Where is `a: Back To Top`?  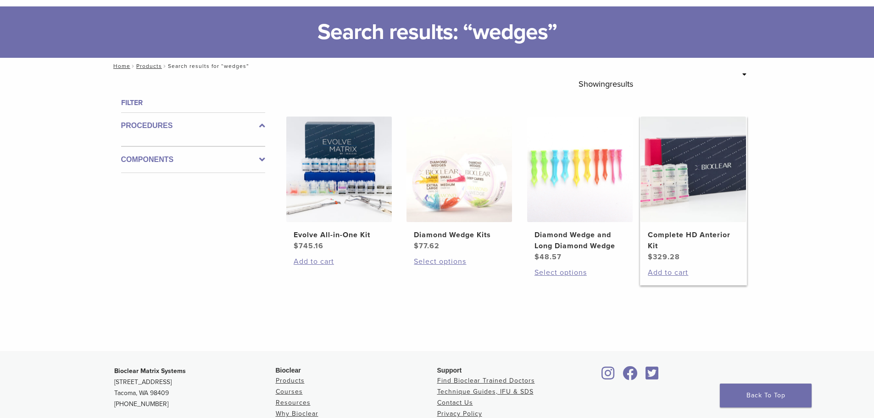 a: Back To Top is located at coordinates (765, 395).